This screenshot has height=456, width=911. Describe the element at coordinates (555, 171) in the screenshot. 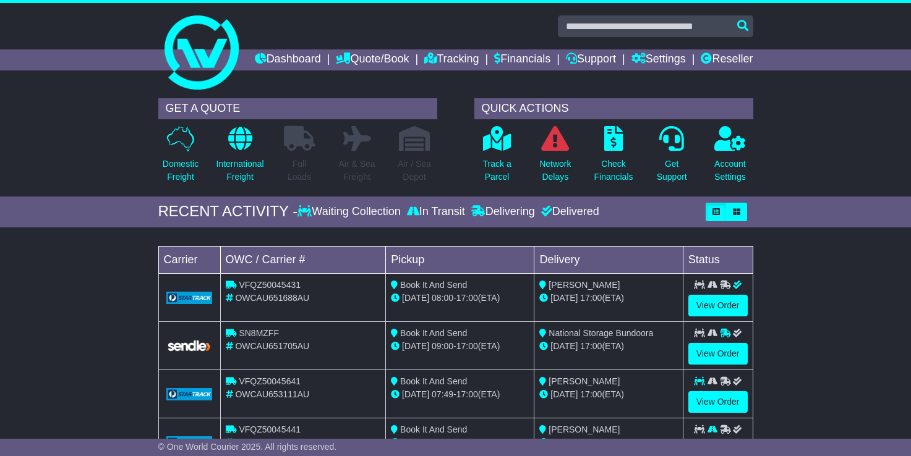

I see `p: Network Delays` at that location.